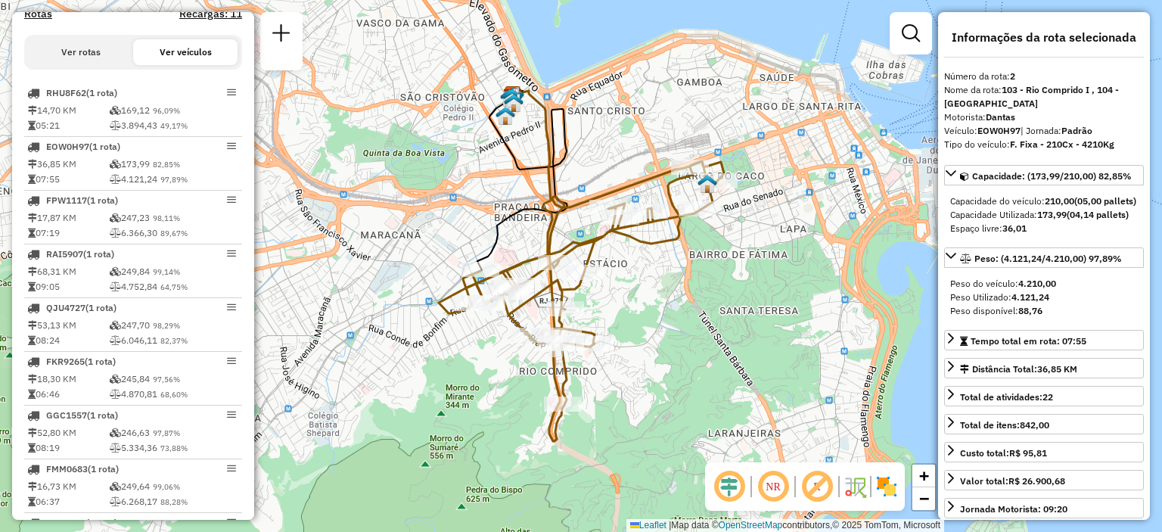 The height and width of the screenshot is (532, 1162). What do you see at coordinates (174, 325) in the screenshot?
I see `td: 247,70` at bounding box center [174, 325].